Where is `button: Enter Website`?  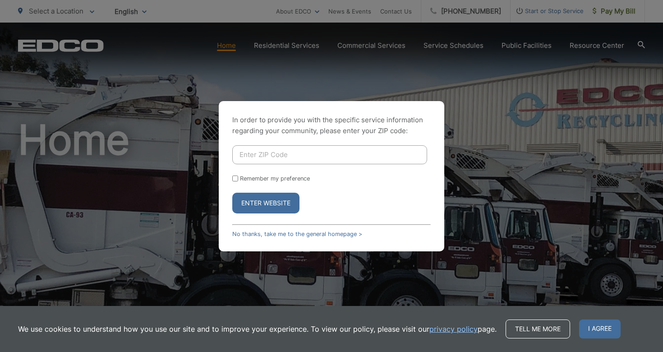
button: Enter Website is located at coordinates (266, 203).